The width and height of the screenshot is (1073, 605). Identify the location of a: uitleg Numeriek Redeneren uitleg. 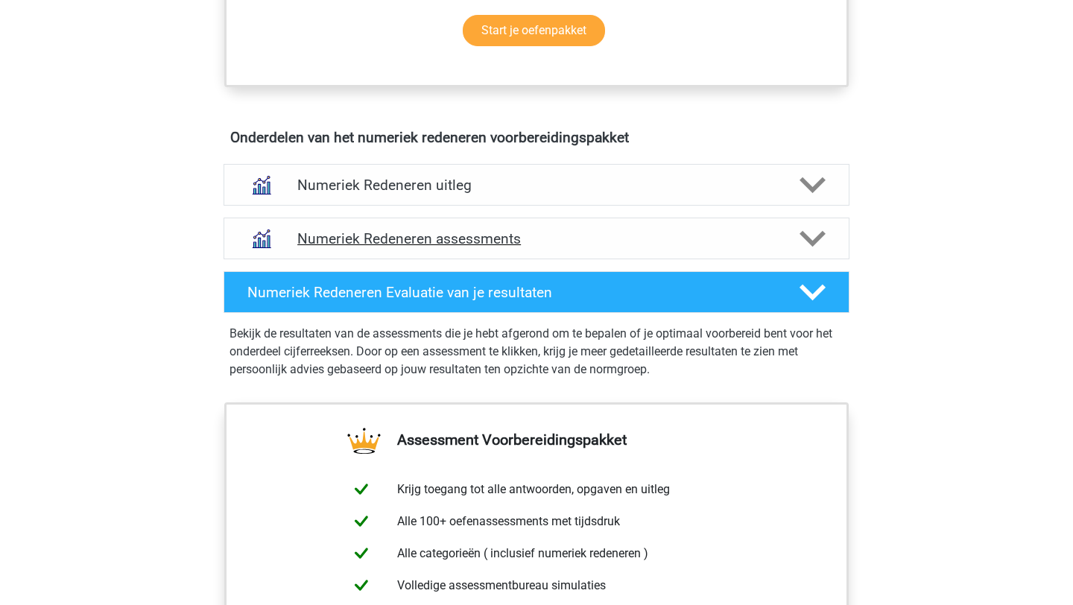
(537, 185).